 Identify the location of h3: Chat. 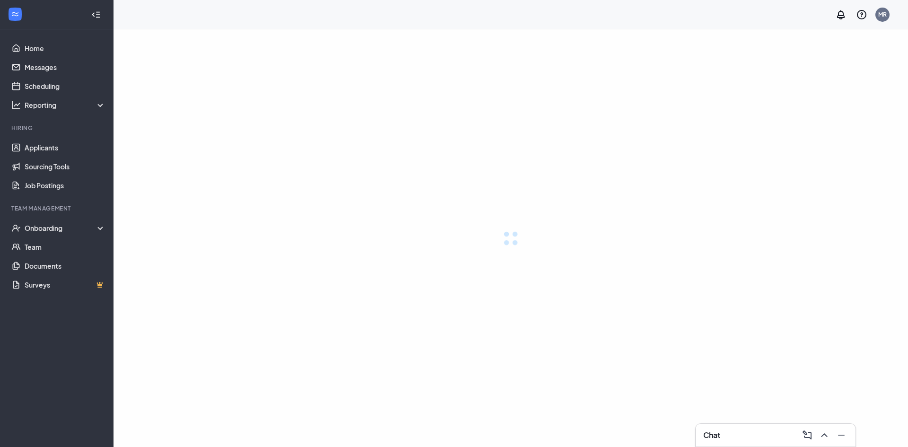
(712, 435).